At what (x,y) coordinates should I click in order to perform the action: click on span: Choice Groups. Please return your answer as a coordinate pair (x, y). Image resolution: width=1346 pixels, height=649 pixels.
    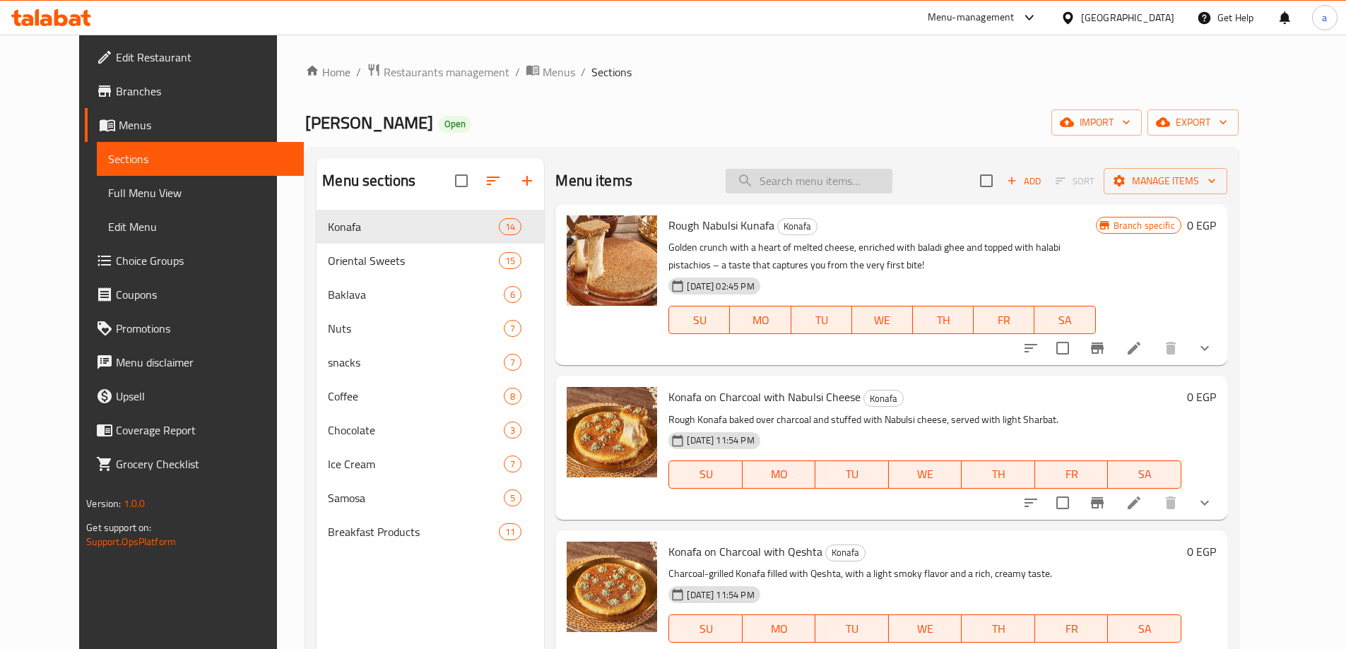
    Looking at the image, I should click on (204, 261).